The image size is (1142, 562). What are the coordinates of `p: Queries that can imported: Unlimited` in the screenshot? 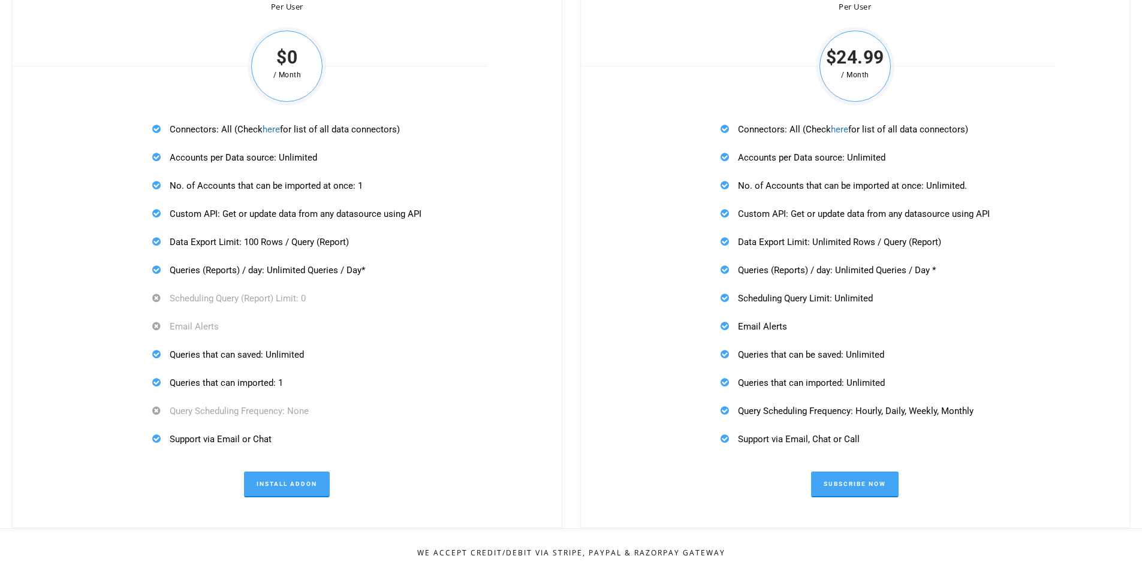 It's located at (855, 382).